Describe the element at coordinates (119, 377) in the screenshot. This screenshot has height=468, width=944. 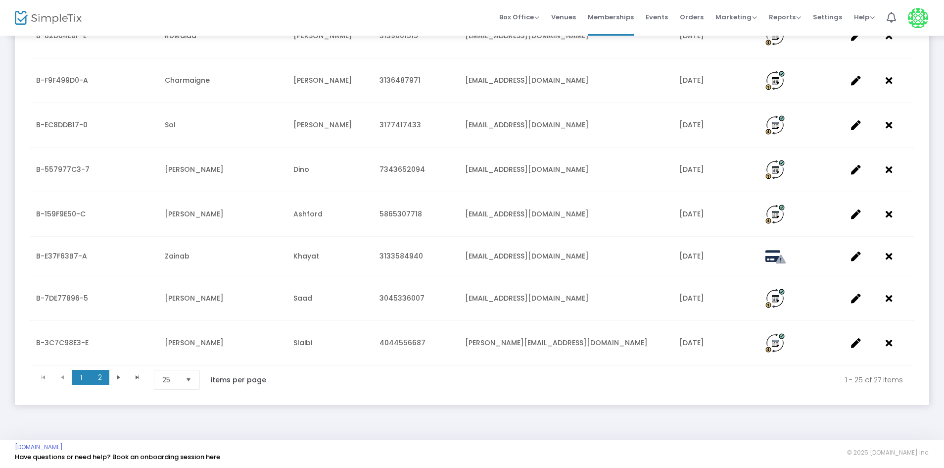
I see `span: Go to the next page` at that location.